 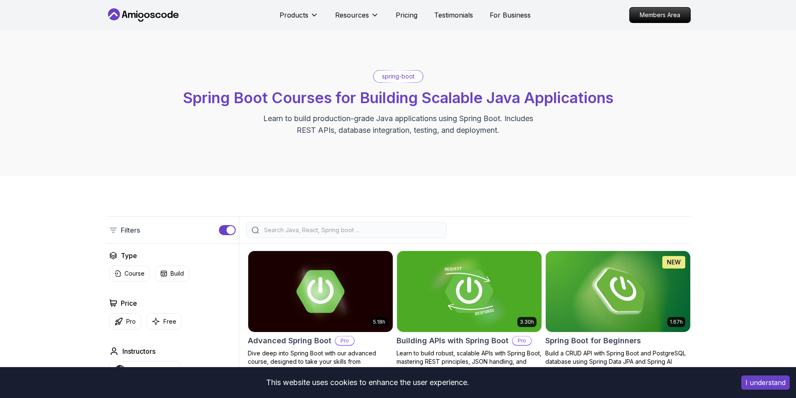 I want to click on img: instructor img, so click(x=120, y=371).